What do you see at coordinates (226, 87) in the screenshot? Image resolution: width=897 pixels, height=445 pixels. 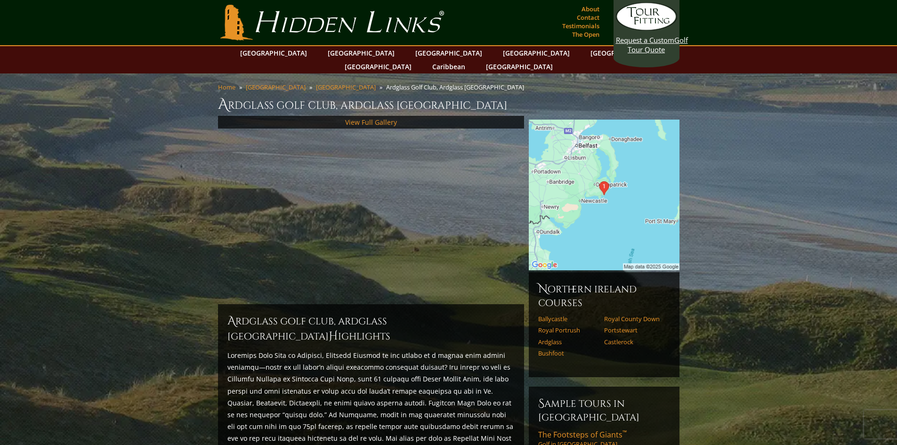 I see `a: Home` at bounding box center [226, 87].